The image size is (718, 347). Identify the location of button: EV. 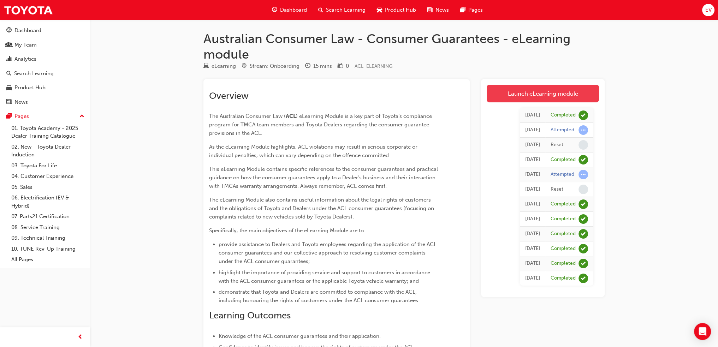
(708, 10).